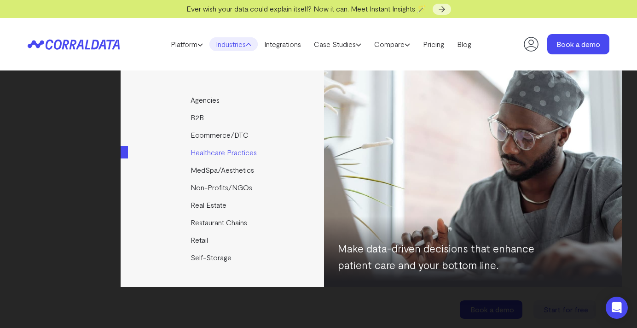 This screenshot has width=637, height=328. What do you see at coordinates (223, 187) in the screenshot?
I see `a: Non-Profits/NGOs` at bounding box center [223, 187].